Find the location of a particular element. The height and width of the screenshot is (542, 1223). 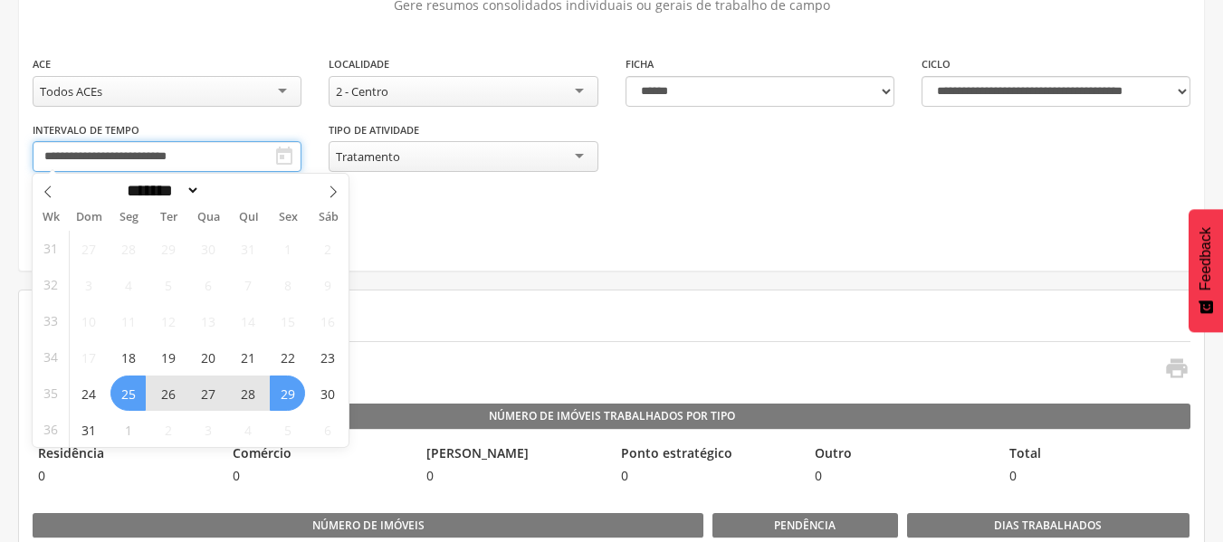

span: Agosto 2, 2025 is located at coordinates (327, 248).